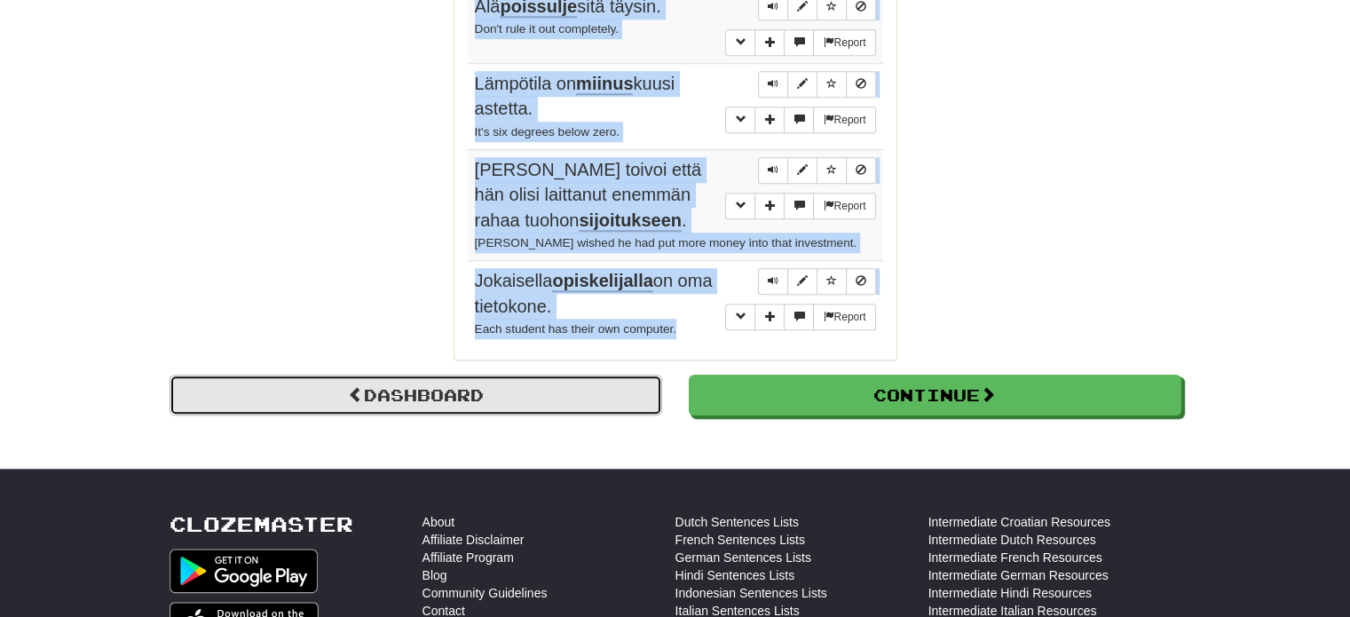 The width and height of the screenshot is (1350, 617). Describe the element at coordinates (1018, 575) in the screenshot. I see `a: Intermediate German Resources` at that location.